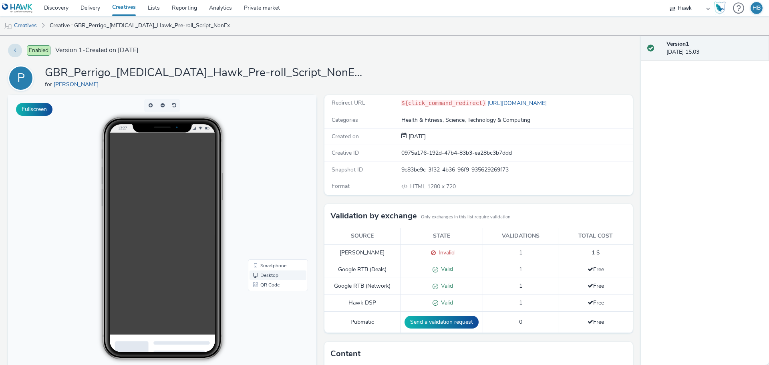  What do you see at coordinates (348, 103) in the screenshot?
I see `span: Redirect URL` at bounding box center [348, 103].